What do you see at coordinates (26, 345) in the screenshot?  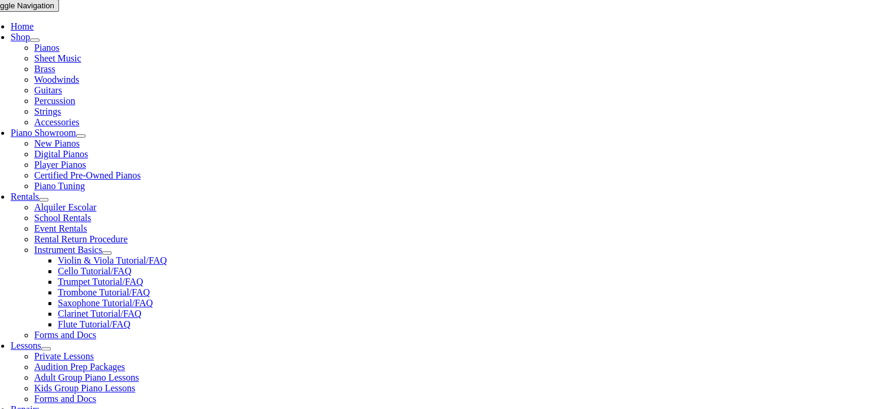 I see `a: Lessons` at bounding box center [26, 345].